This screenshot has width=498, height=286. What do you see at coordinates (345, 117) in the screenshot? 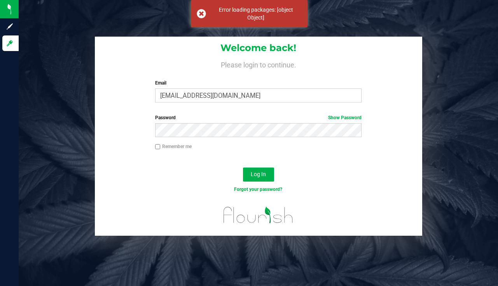
I see `a: Show Password` at bounding box center [345, 117].